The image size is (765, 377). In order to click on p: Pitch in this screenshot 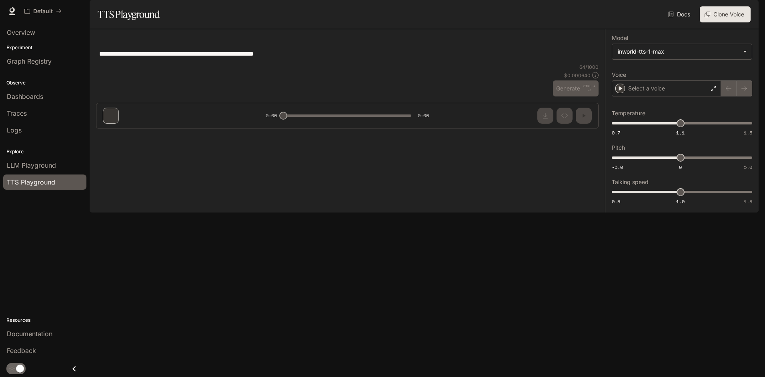, I will do `click(618, 148)`.